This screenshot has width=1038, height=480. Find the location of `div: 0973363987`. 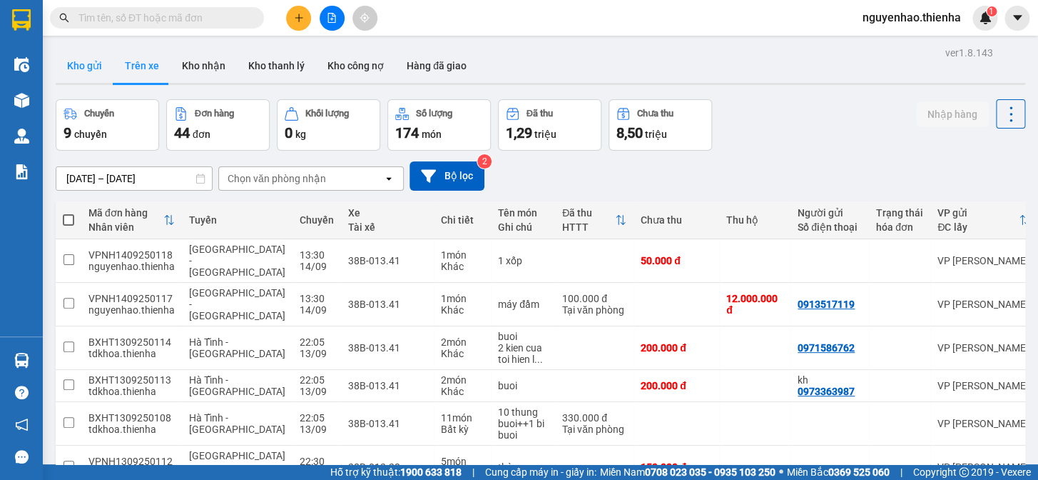

div: 0973363987 is located at coordinates (826, 391).